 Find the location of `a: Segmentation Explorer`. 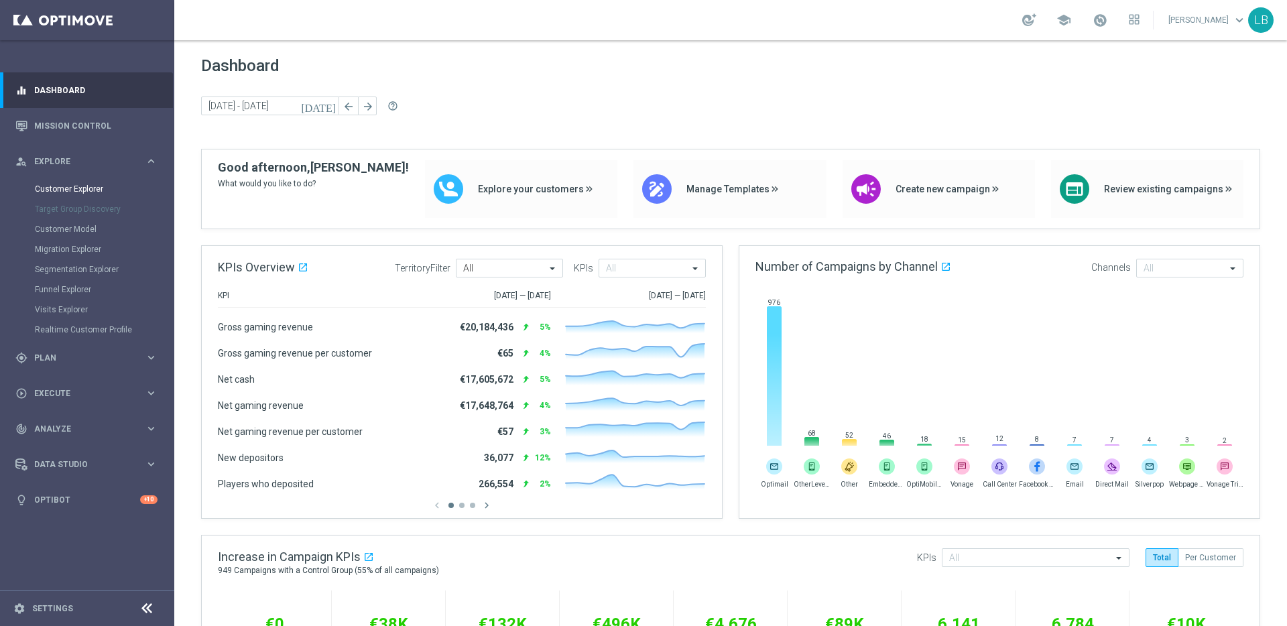

a: Segmentation Explorer is located at coordinates (87, 270).